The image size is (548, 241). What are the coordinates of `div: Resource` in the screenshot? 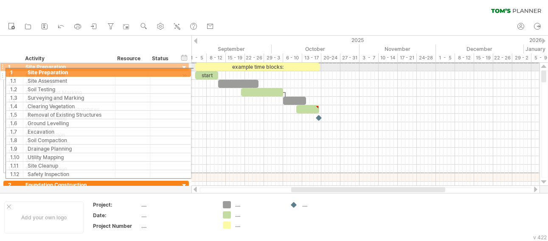 It's located at (130, 59).